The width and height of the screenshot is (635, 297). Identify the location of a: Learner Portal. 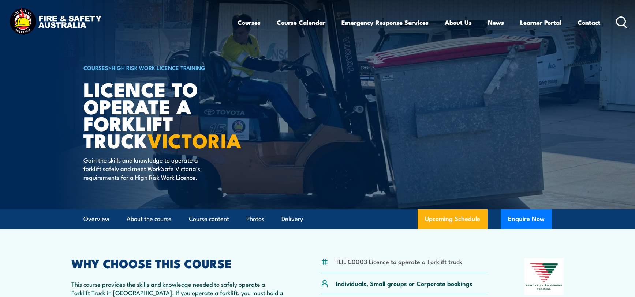
(540, 22).